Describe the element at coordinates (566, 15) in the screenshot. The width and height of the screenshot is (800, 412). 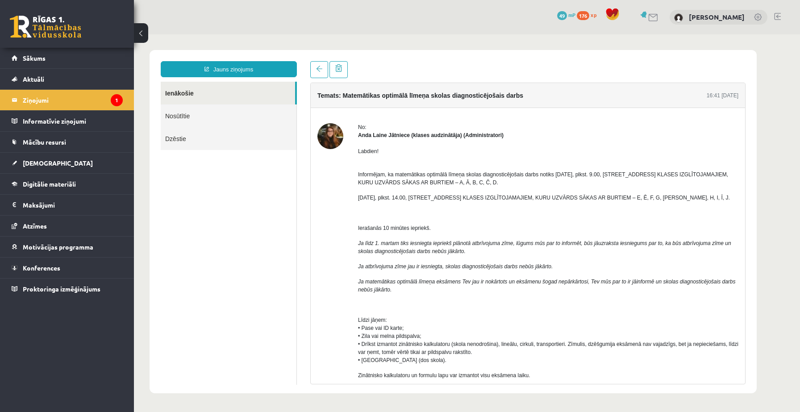
I see `a: 49 mP` at that location.